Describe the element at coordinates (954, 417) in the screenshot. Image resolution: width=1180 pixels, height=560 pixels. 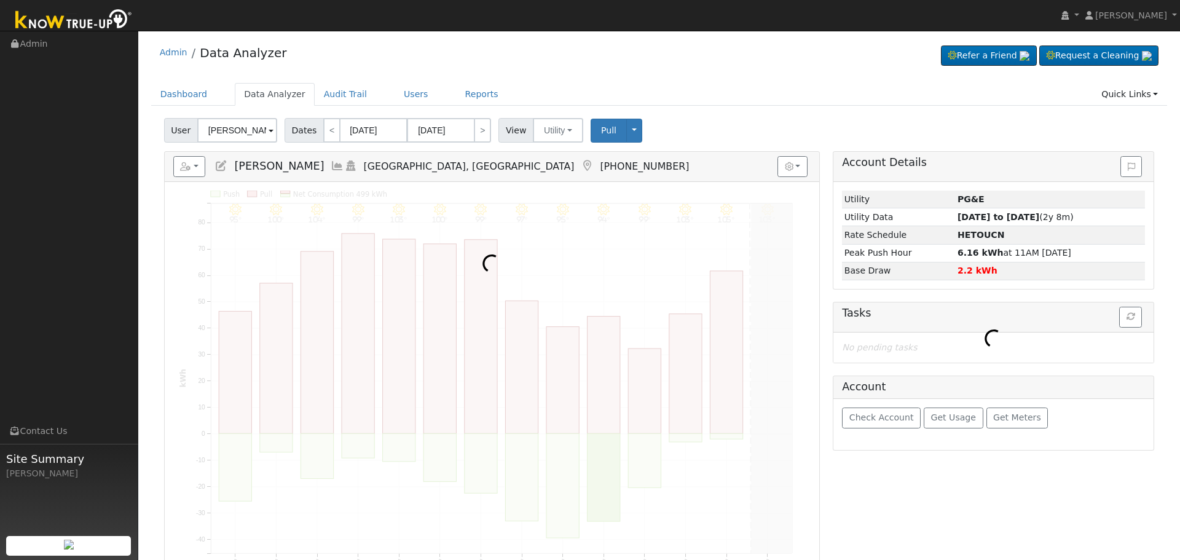
I see `span: Get Usage` at that location.